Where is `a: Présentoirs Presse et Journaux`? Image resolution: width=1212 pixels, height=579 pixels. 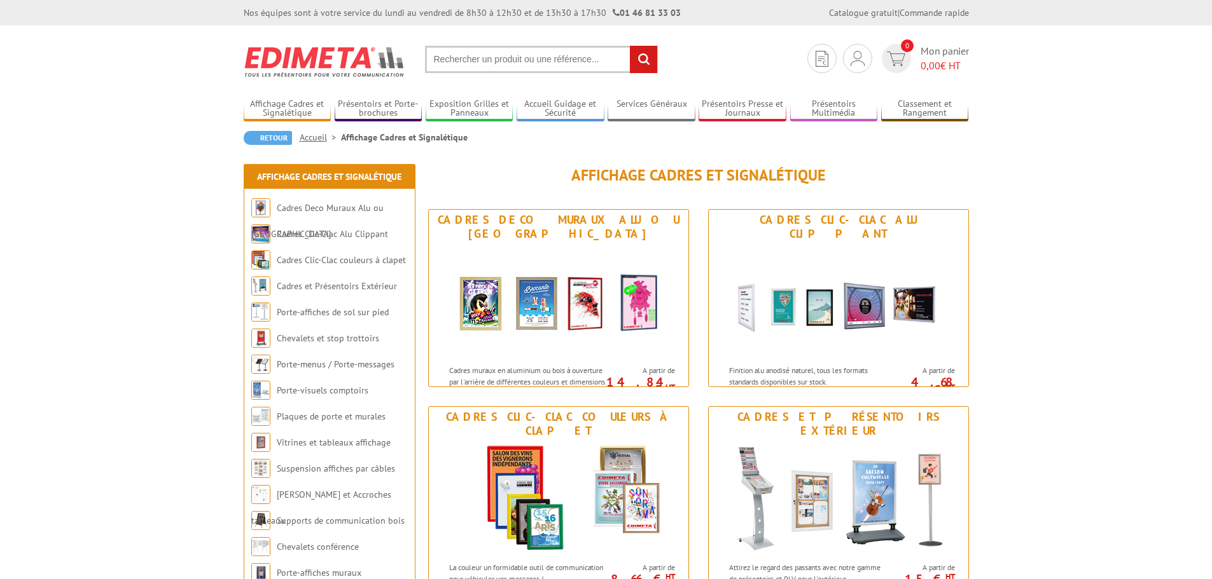
a: Présentoirs Presse et Journaux is located at coordinates (742, 109).